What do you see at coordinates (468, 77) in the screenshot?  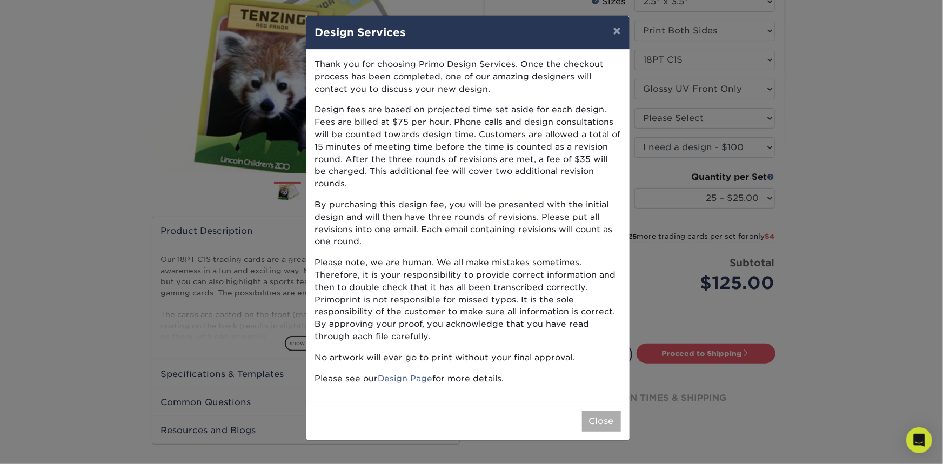 I see `p: Thank you for choosing Primo Design Services. Once the checkout process has been completed, one o...` at bounding box center [468, 77].